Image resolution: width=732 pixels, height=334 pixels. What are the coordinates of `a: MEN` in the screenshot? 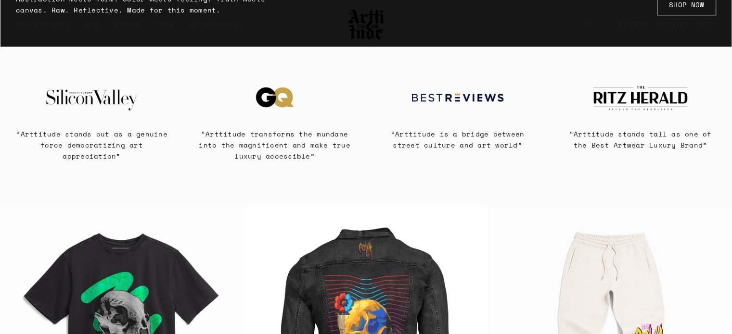 It's located at (92, 28).